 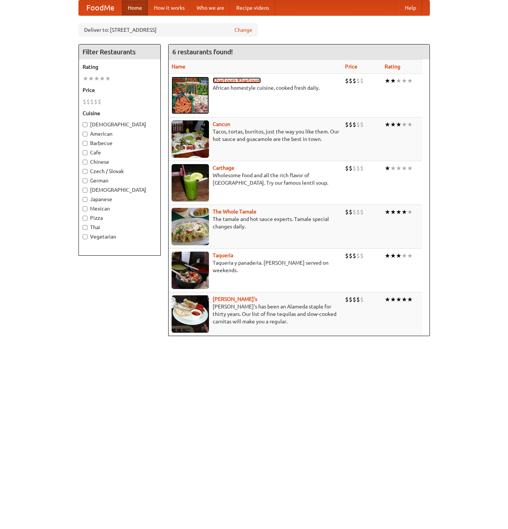 What do you see at coordinates (221, 124) in the screenshot?
I see `b: Cancun` at bounding box center [221, 124].